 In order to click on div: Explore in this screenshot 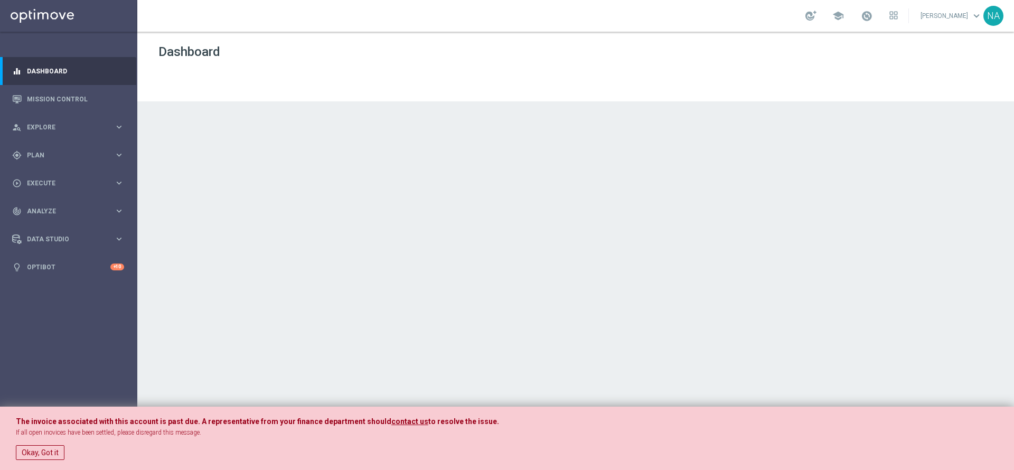, I will do `click(63, 127)`.